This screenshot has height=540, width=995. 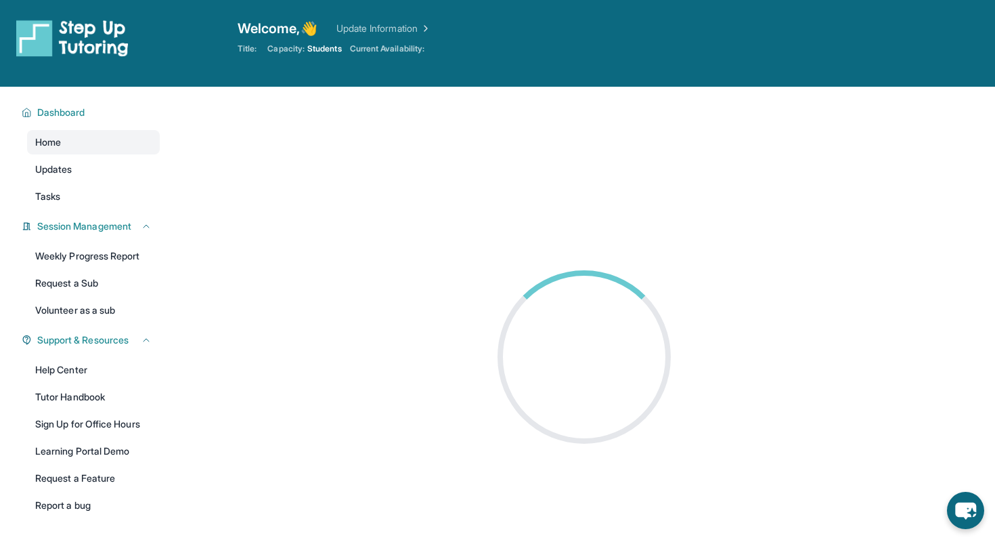 What do you see at coordinates (84, 226) in the screenshot?
I see `span: Session Management` at bounding box center [84, 226].